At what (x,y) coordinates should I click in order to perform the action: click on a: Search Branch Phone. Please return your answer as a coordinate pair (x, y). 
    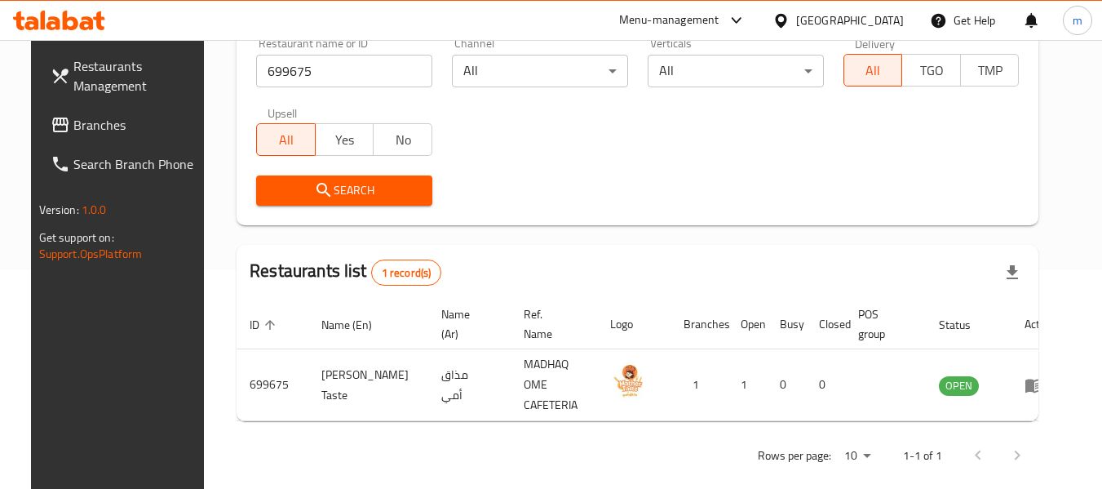
    Looking at the image, I should click on (126, 164).